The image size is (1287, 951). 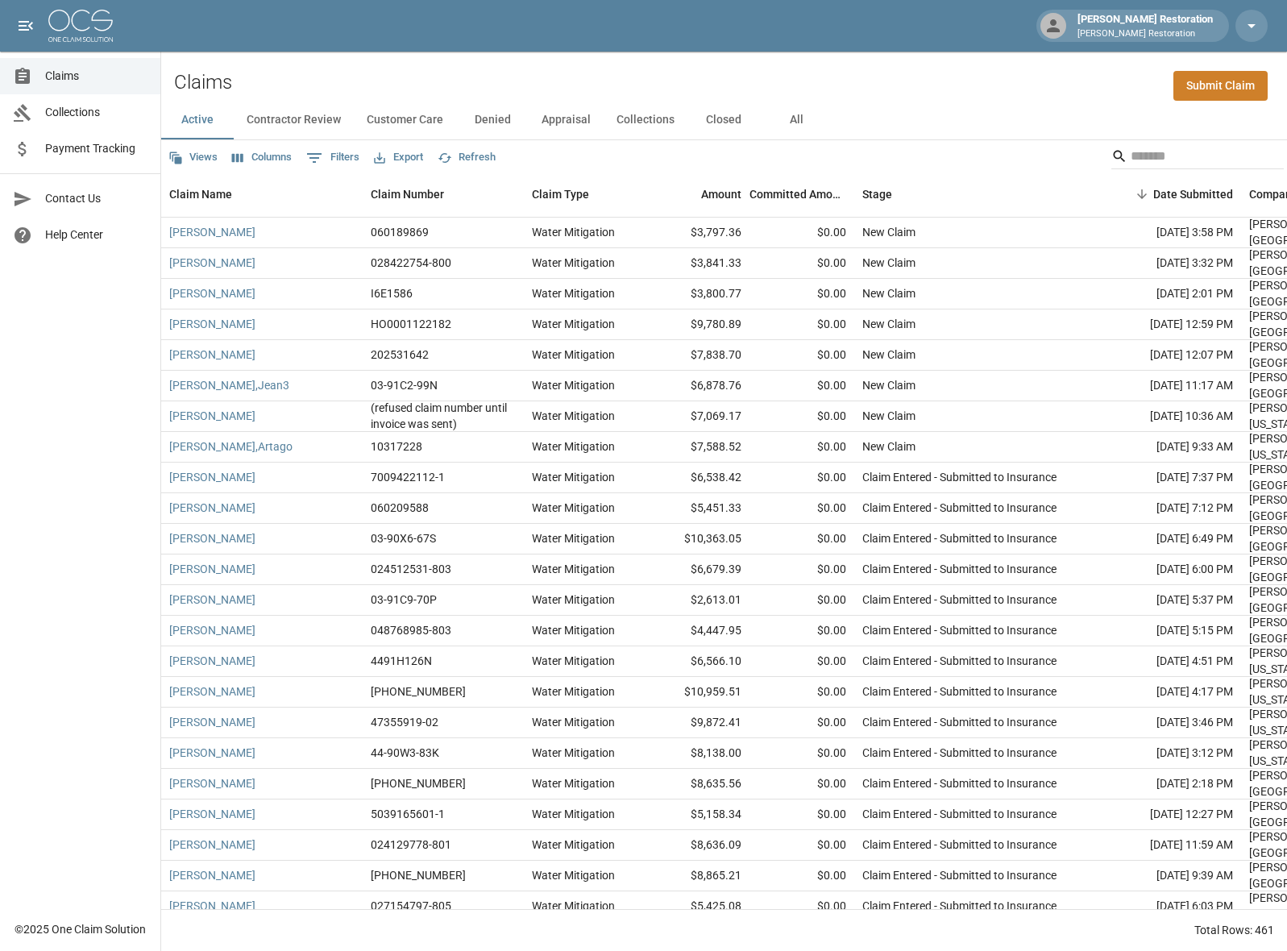 What do you see at coordinates (400, 355) in the screenshot?
I see `div: 202531642` at bounding box center [400, 355].